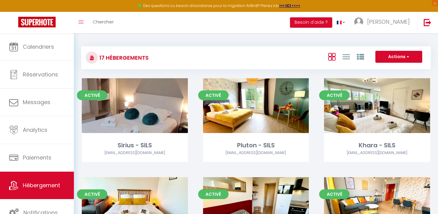  I want to click on div: Pluton - SILS, so click(256, 145).